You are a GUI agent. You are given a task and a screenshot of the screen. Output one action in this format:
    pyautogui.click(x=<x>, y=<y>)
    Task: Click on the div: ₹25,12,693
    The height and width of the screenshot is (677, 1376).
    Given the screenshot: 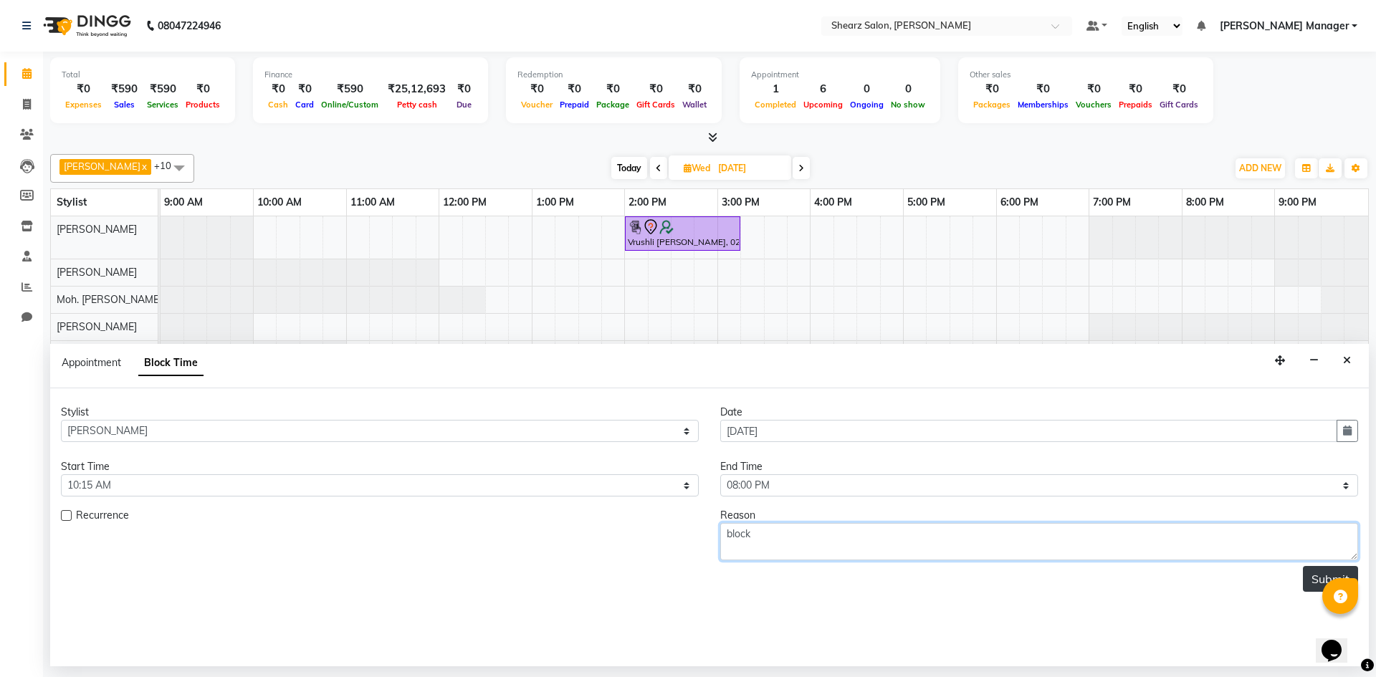 What is the action you would take?
    pyautogui.click(x=416, y=89)
    